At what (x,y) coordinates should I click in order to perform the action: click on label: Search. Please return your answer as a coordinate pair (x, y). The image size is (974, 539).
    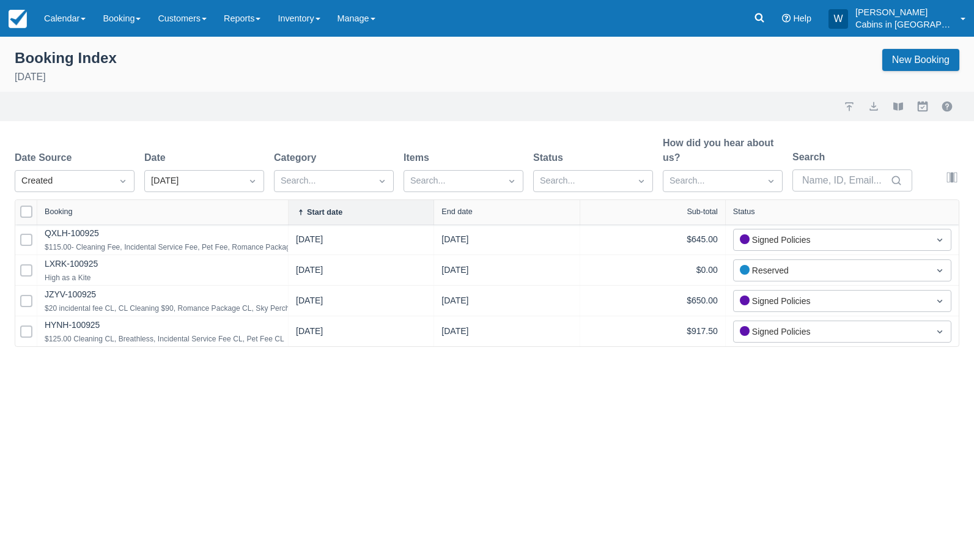
    Looking at the image, I should click on (811, 157).